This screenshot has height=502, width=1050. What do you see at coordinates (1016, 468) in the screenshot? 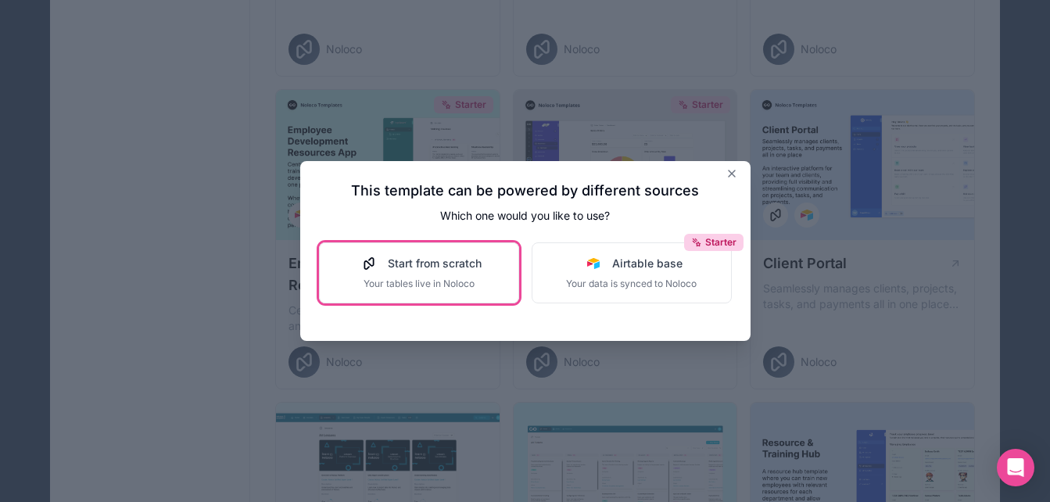
I see `div: Open Intercom Messenger` at bounding box center [1016, 468].